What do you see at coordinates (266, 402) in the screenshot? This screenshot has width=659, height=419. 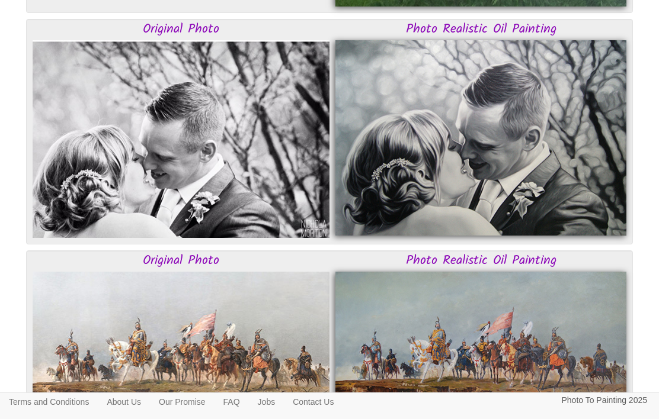 I see `a: Jobs` at bounding box center [266, 402].